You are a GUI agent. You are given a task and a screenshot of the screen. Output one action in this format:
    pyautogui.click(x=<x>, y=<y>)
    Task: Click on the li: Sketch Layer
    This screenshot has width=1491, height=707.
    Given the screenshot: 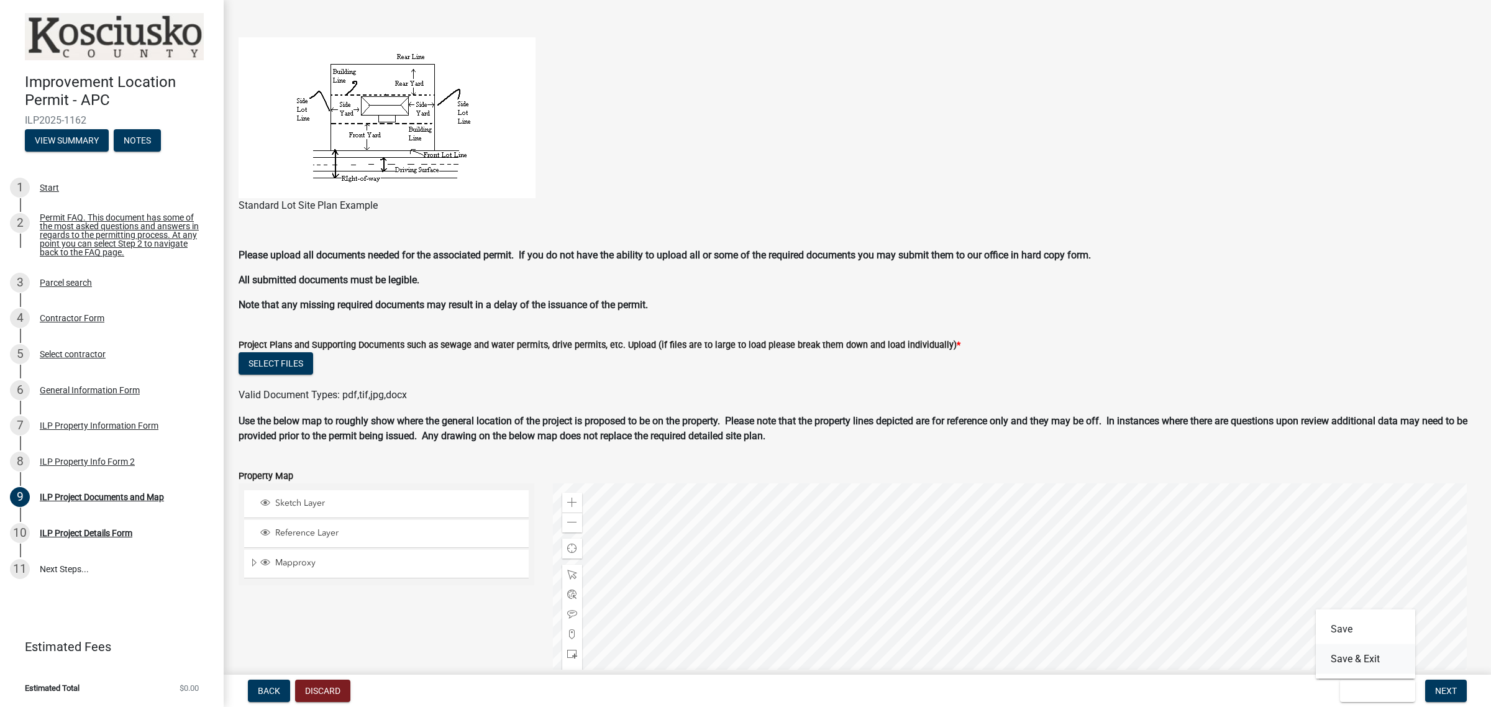 What is the action you would take?
    pyautogui.click(x=387, y=504)
    